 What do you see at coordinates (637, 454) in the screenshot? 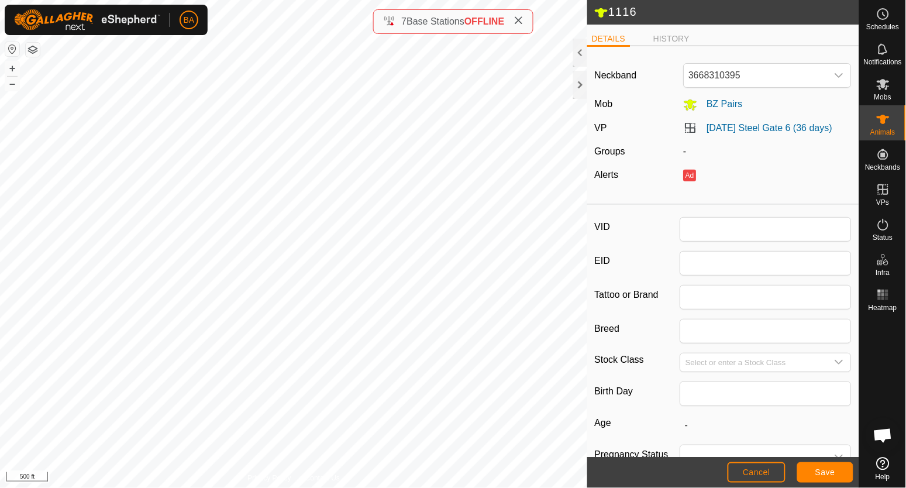
I see `label: Pregnancy Status` at bounding box center [637, 454].